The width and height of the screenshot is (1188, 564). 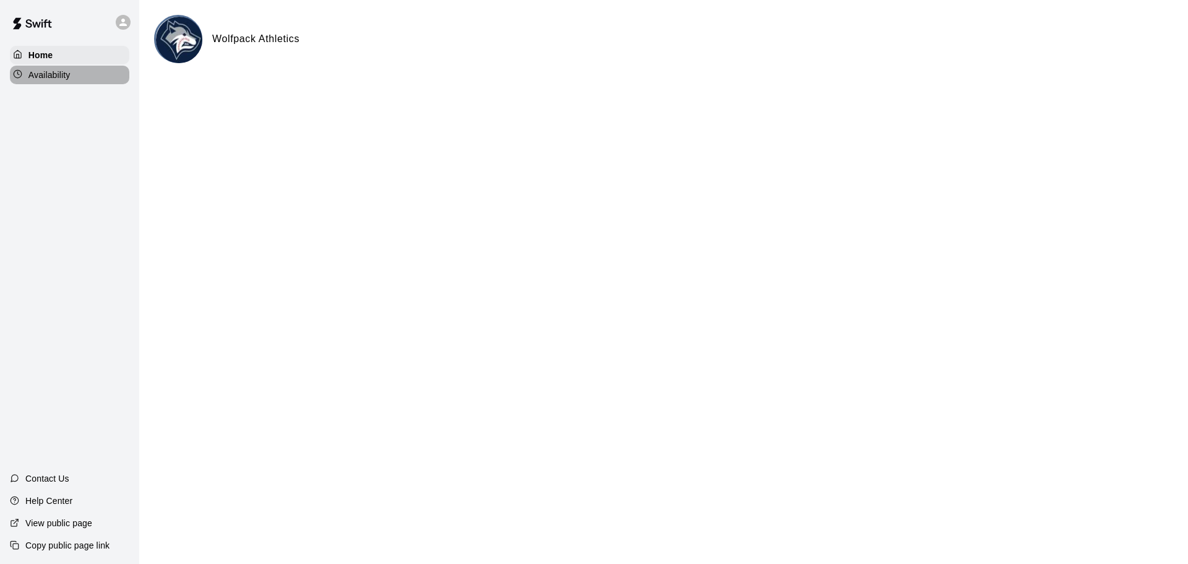 I want to click on div: Availability, so click(x=69, y=75).